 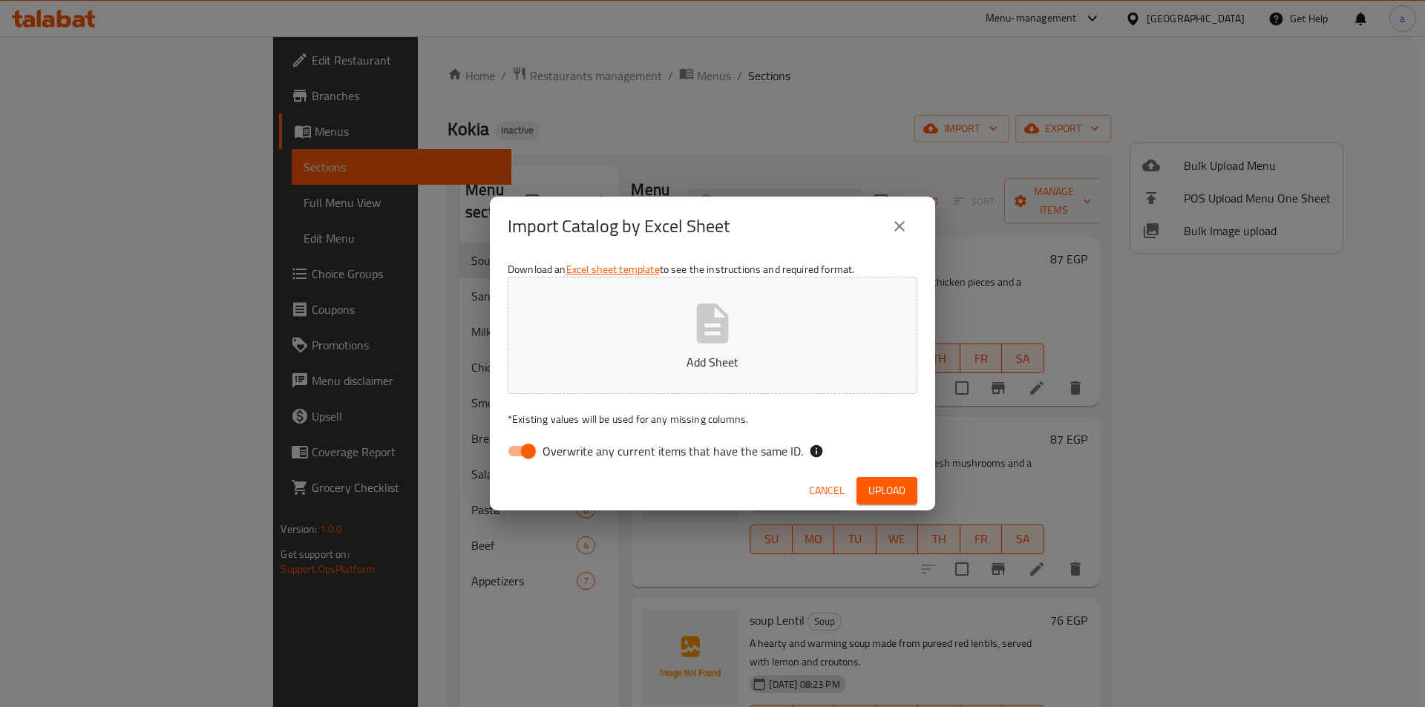 What do you see at coordinates (713, 419) in the screenshot?
I see `p: Existing values will be used for any missing columns.` at bounding box center [713, 419].